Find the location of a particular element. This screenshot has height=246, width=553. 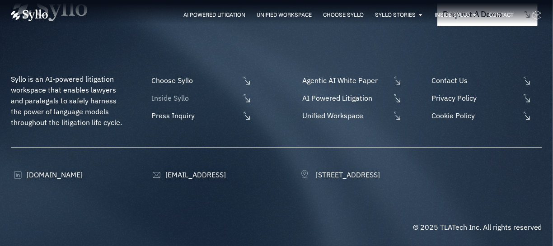

a: Cookie Policy is located at coordinates (486, 116).